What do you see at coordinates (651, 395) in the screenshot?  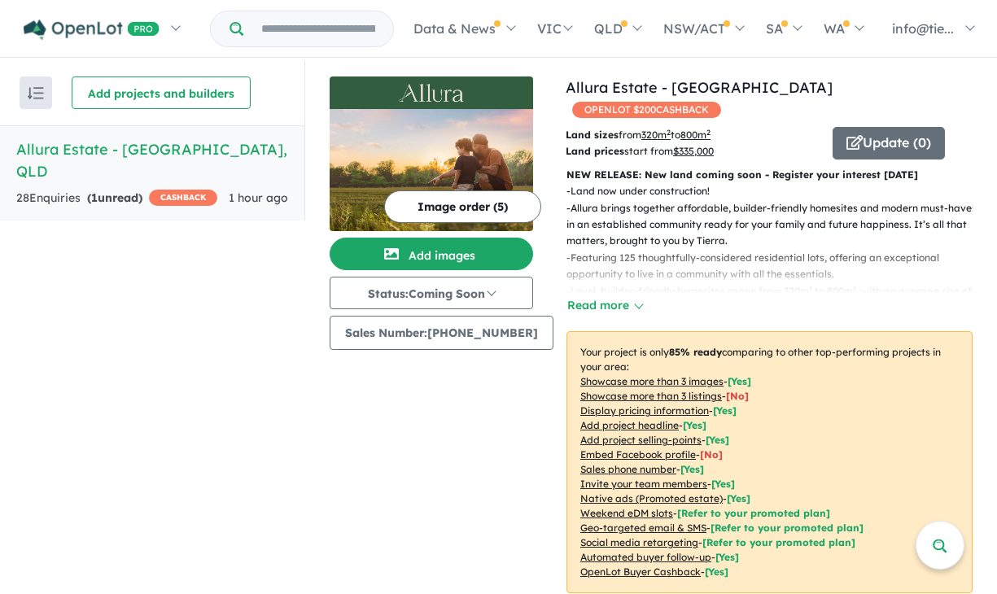 I see `u: Showcase more than 3 listings` at bounding box center [651, 395].